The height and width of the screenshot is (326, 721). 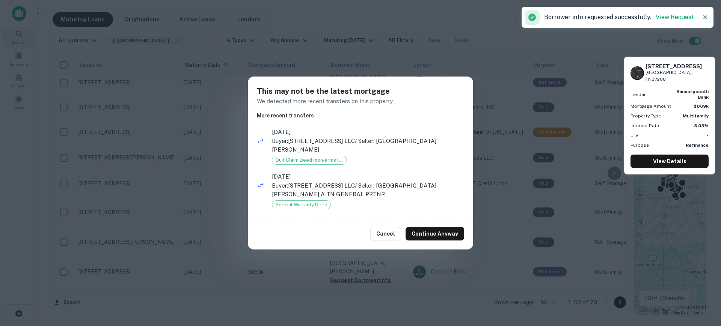 What do you see at coordinates (695, 116) in the screenshot?
I see `strong: Multifamily` at bounding box center [695, 116].